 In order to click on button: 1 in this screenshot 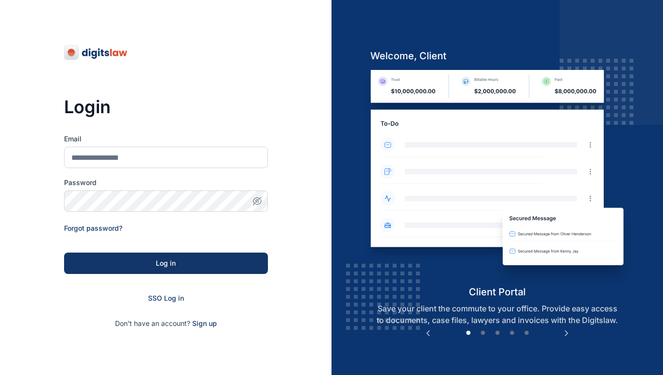, I will do `click(469, 333)`.